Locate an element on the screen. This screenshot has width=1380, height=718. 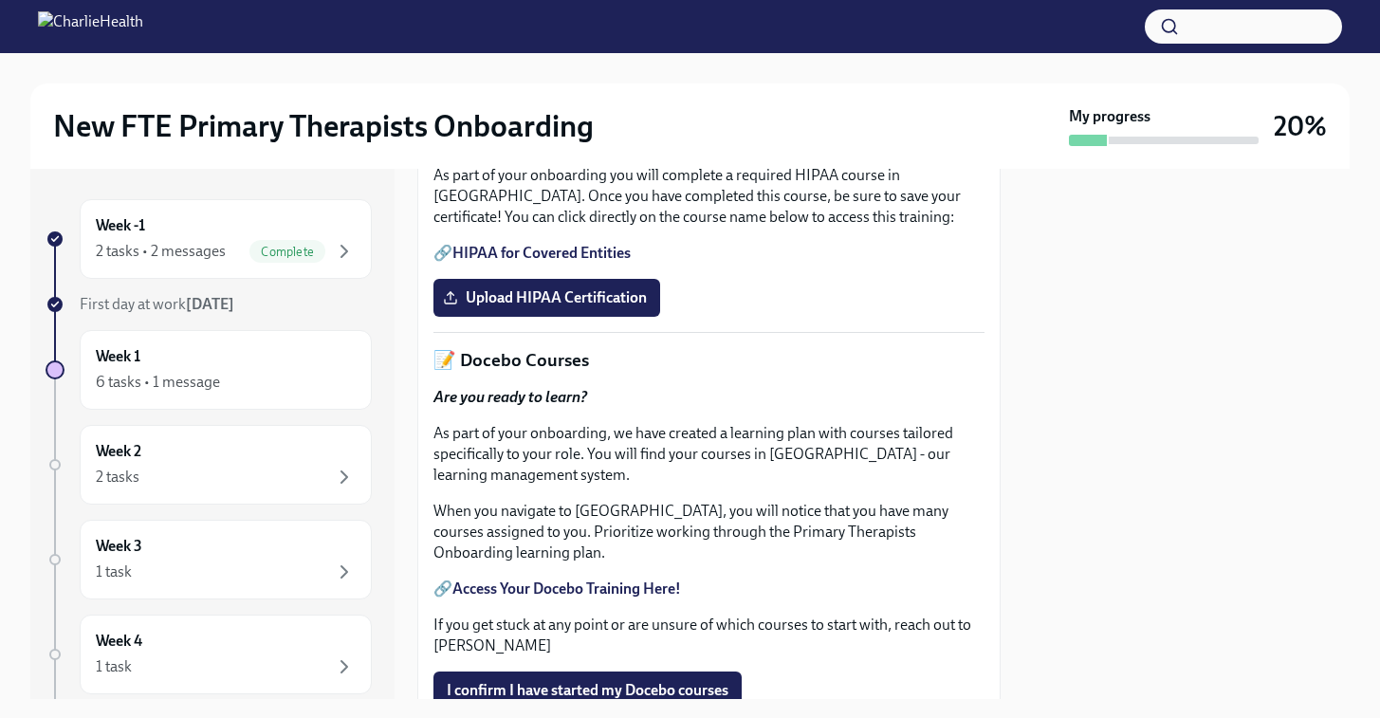
button: I confirm I have started my Docebo courses is located at coordinates (587, 690).